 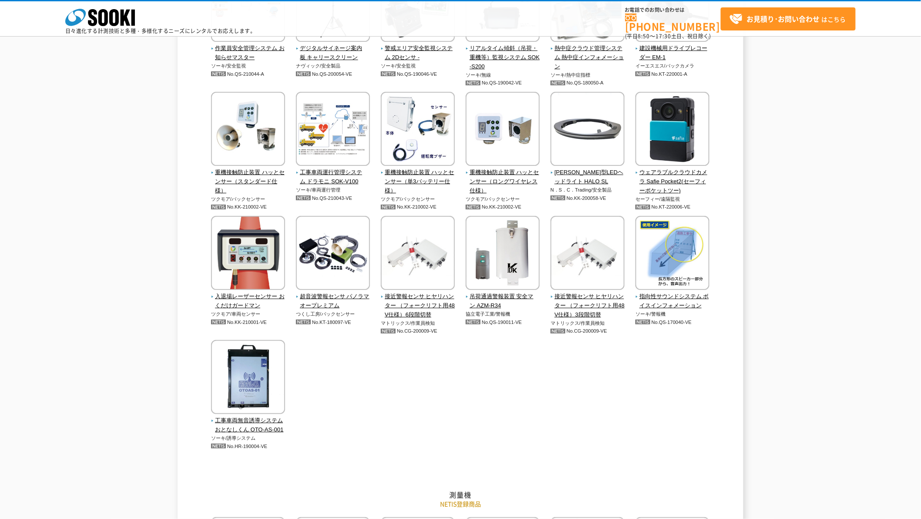 What do you see at coordinates (503, 301) in the screenshot?
I see `span: 吊荷通過警報装置 安全マン AZM-R34` at bounding box center [503, 301].